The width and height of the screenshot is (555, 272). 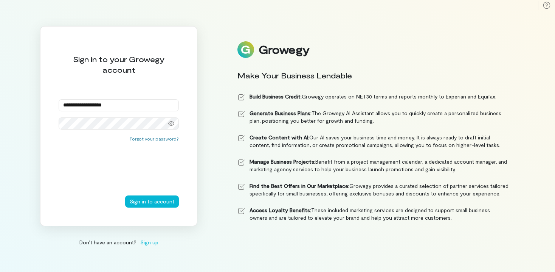 I want to click on li: The Growegy AI Assistant allows you to quickly create a personalized business plan, positioning y..., so click(x=373, y=117).